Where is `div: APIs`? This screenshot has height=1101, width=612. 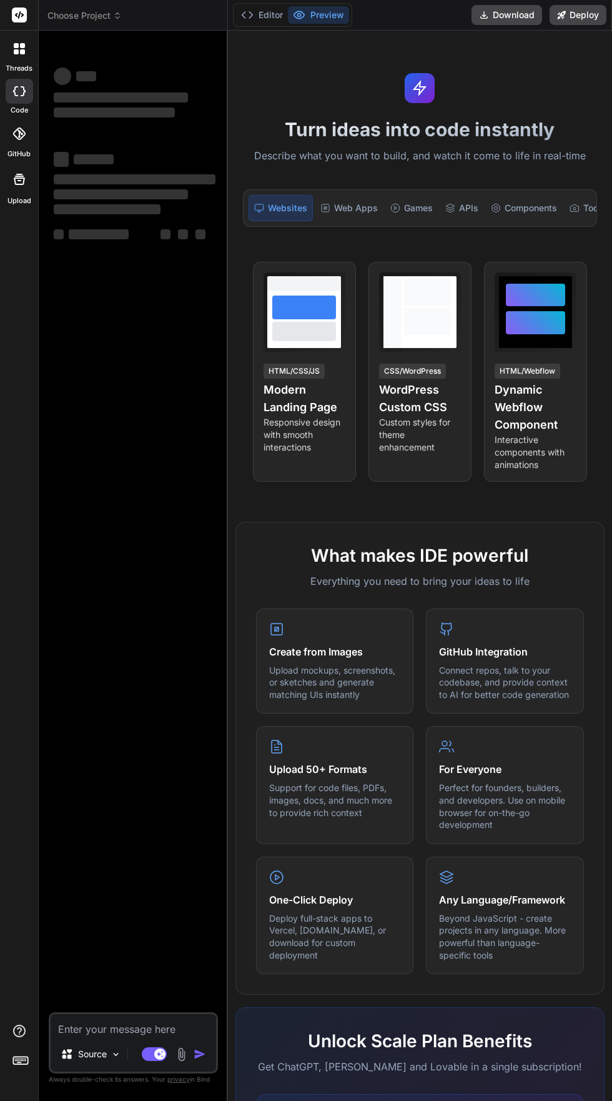
div: APIs is located at coordinates (462, 208).